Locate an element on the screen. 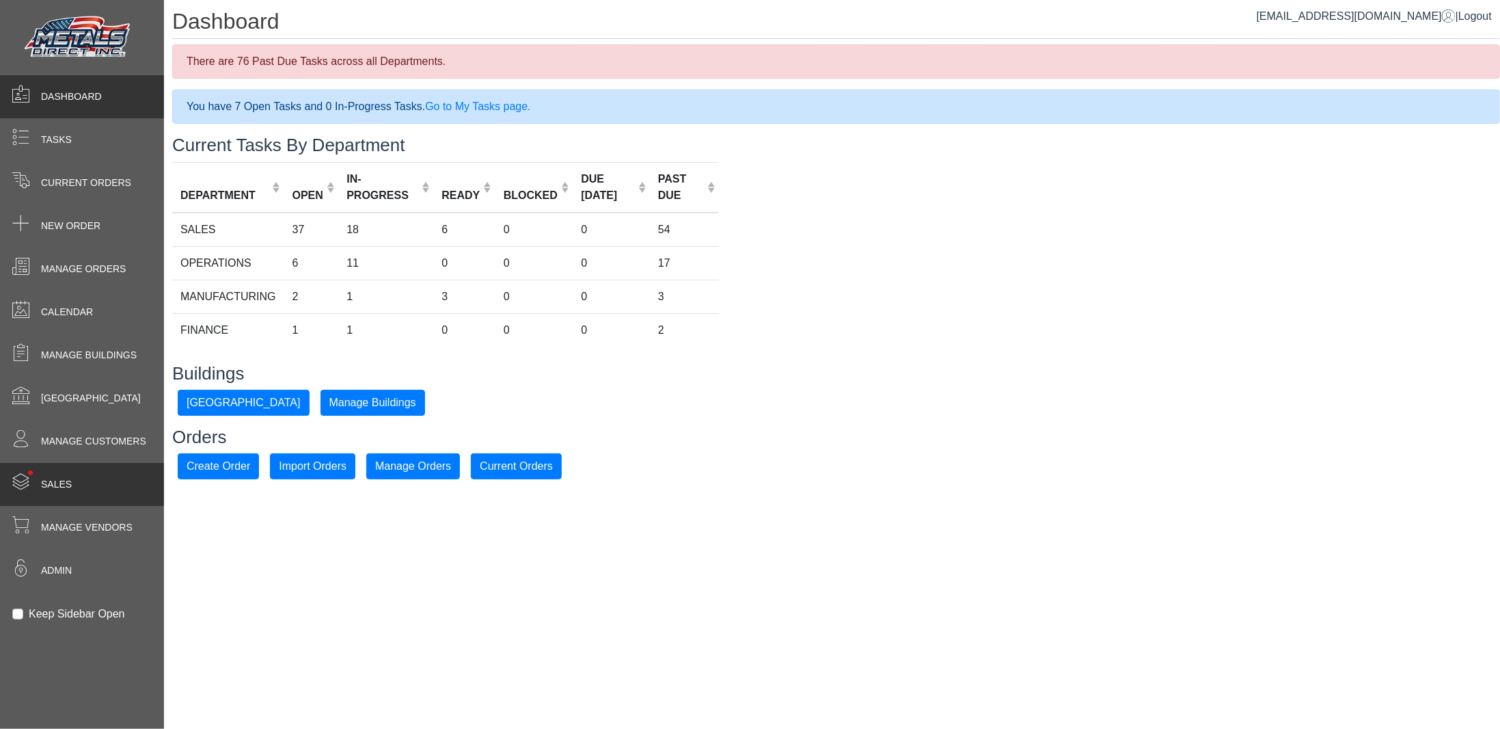  td: 18 is located at coordinates (386, 230).